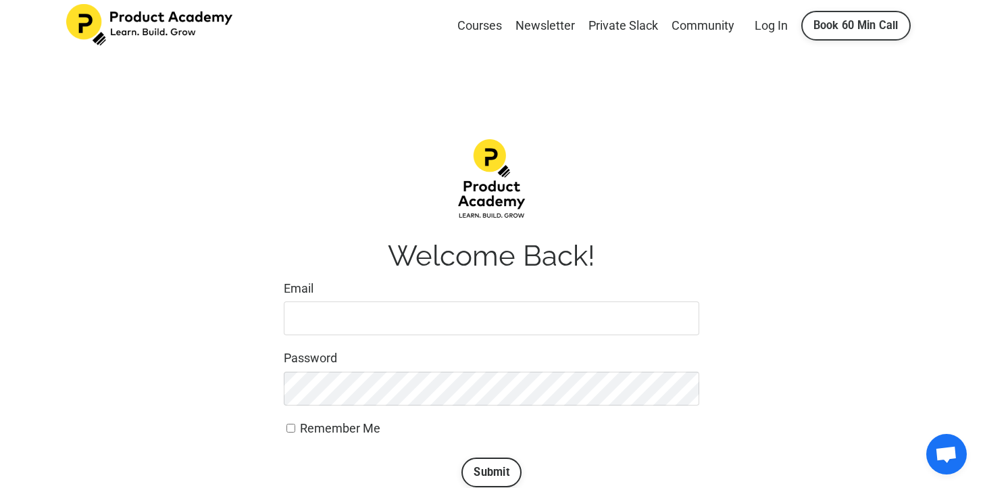 This screenshot has width=983, height=488. Describe the element at coordinates (492, 179) in the screenshot. I see `img: d1483da-12f4-ea7b-dcde-4e4ae1a68fea_Product-academy-02.png` at that location.